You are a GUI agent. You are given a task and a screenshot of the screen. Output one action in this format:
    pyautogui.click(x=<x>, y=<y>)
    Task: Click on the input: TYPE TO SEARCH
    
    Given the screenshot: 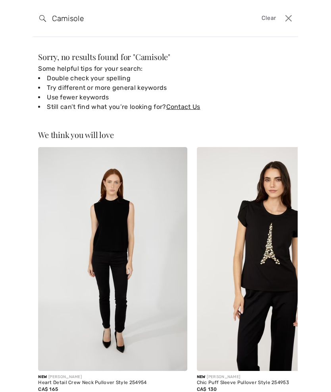 What is the action you would take?
    pyautogui.click(x=137, y=18)
    